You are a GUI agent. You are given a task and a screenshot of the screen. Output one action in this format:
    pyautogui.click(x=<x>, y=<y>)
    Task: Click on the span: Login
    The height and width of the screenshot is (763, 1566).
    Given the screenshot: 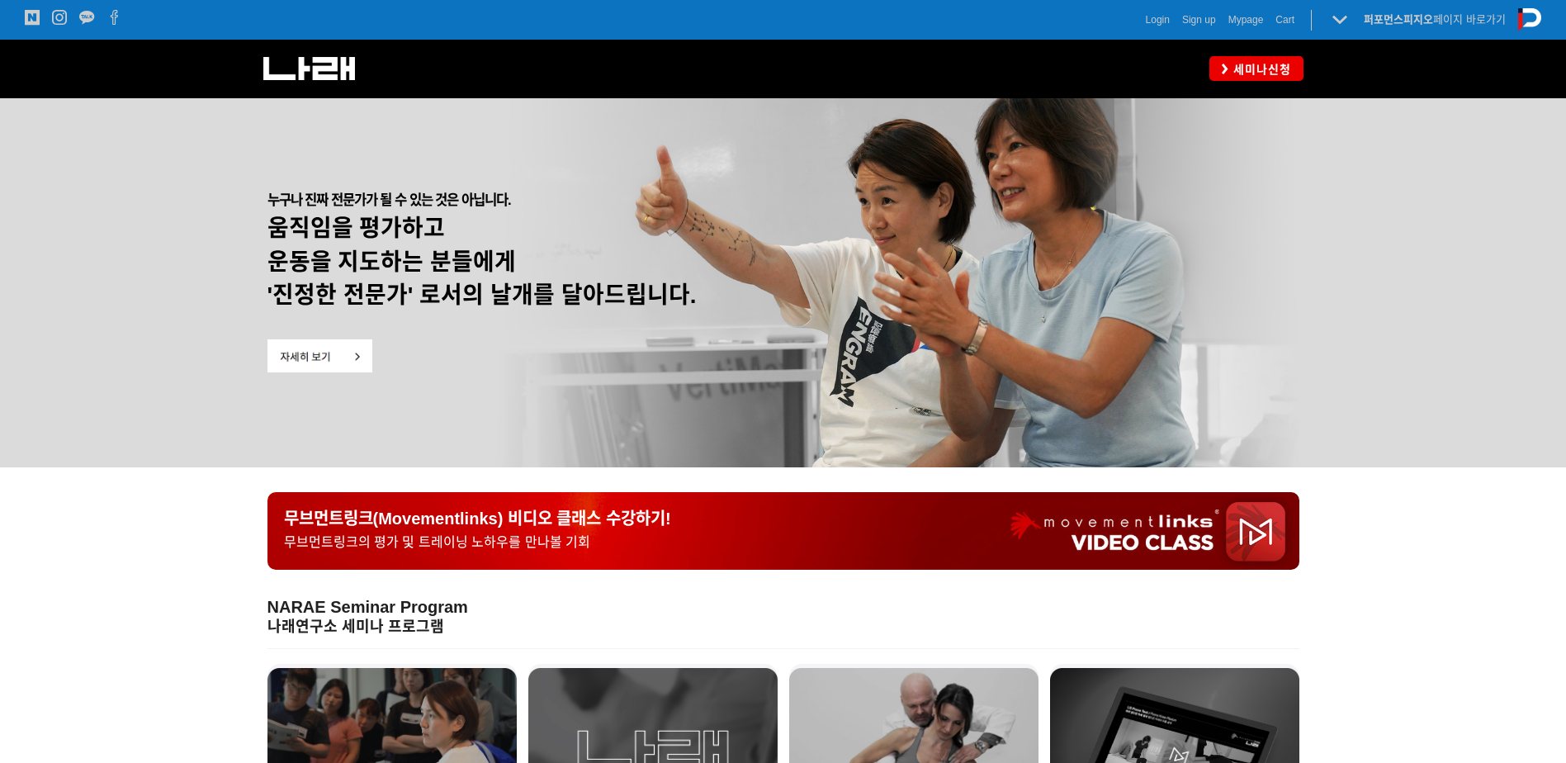 What is the action you would take?
    pyautogui.click(x=1157, y=20)
    